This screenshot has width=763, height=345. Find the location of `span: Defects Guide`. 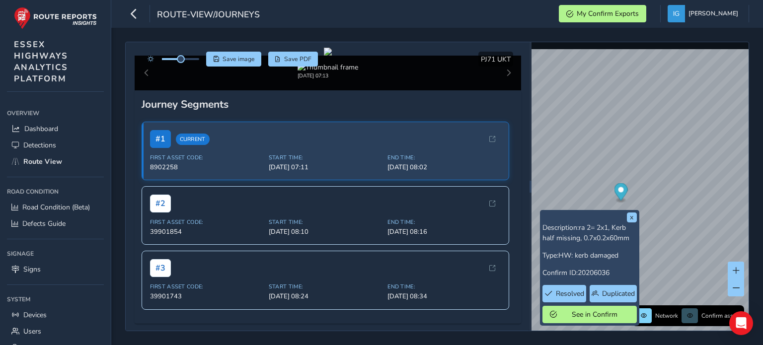

span: Defects Guide is located at coordinates (44, 224).